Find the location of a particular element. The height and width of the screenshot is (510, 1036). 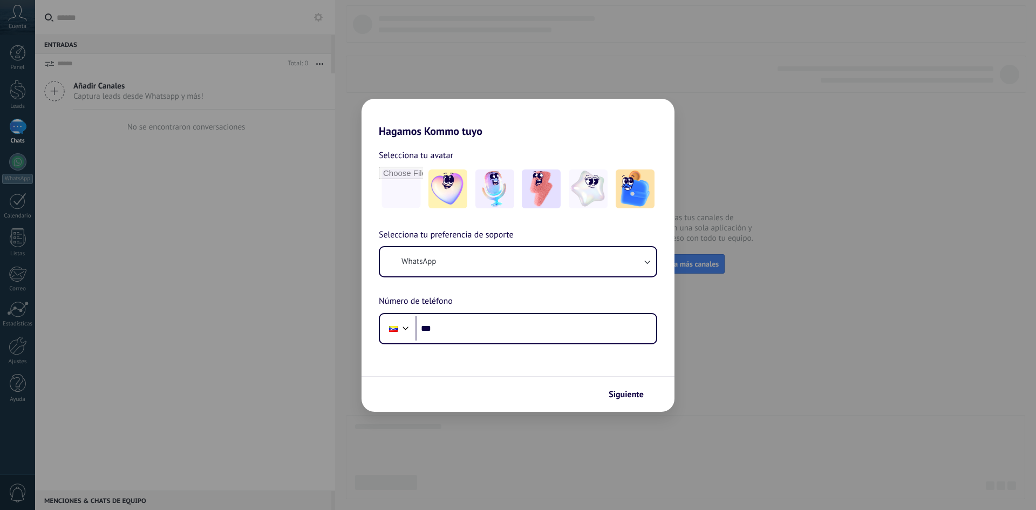

h2: Hagamos Kommo tuyo is located at coordinates (518, 118).